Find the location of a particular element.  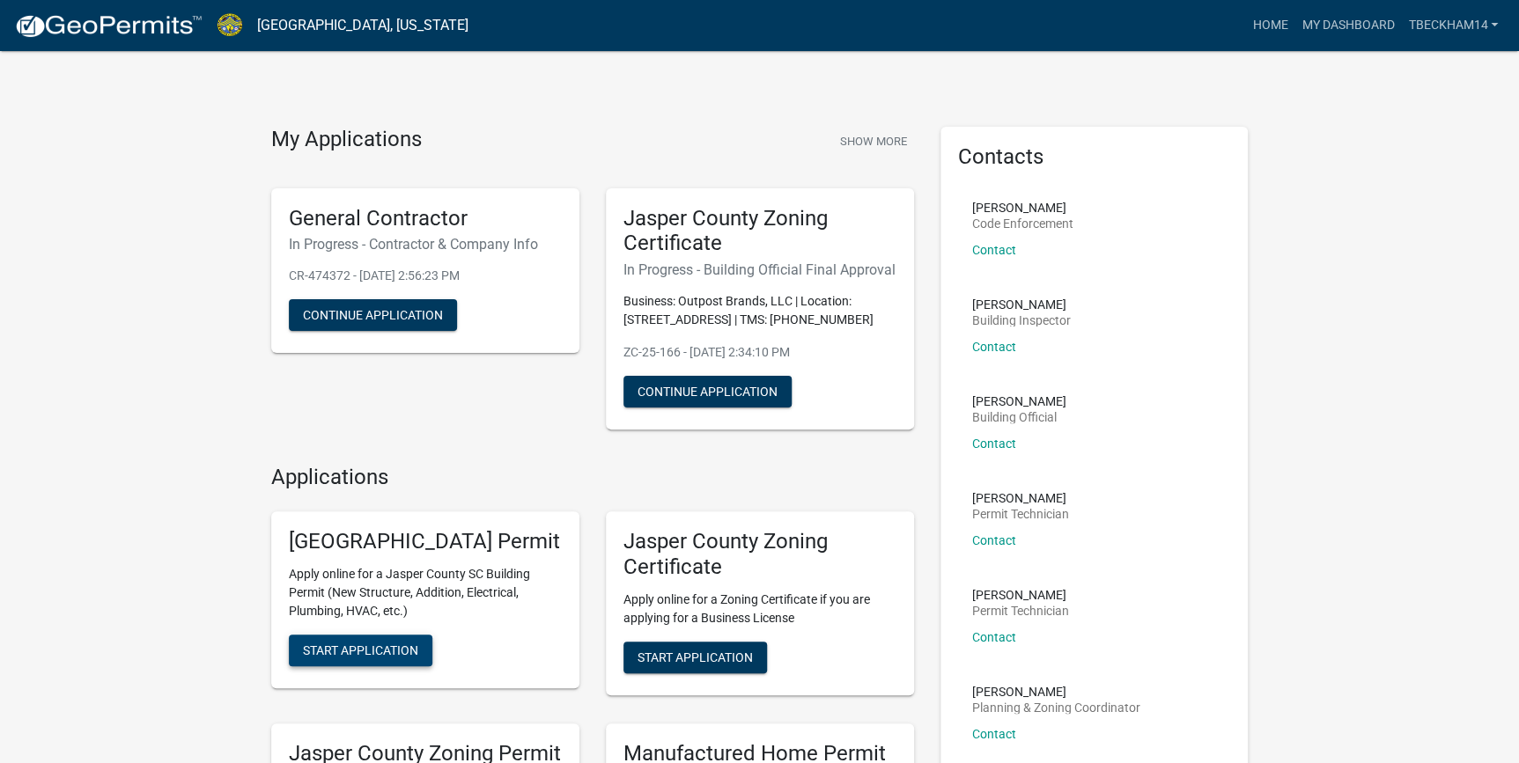

p: Apply online for a Jasper County SC Building Permit (New Structure, Addition, Electrical, Plumbin... is located at coordinates (425, 592).